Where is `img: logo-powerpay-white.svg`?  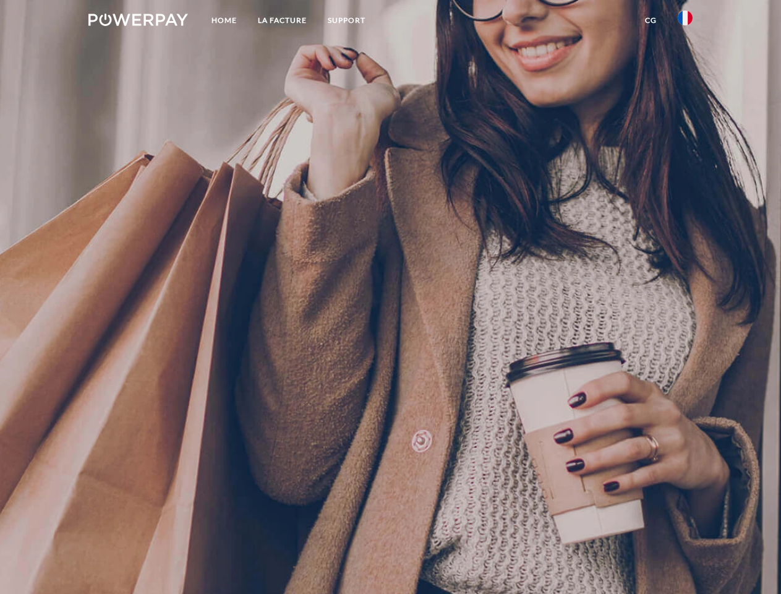 img: logo-powerpay-white.svg is located at coordinates (138, 20).